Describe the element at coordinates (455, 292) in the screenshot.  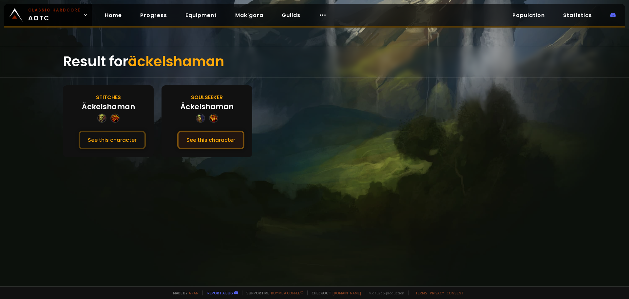
I see `a: Consent` at that location.